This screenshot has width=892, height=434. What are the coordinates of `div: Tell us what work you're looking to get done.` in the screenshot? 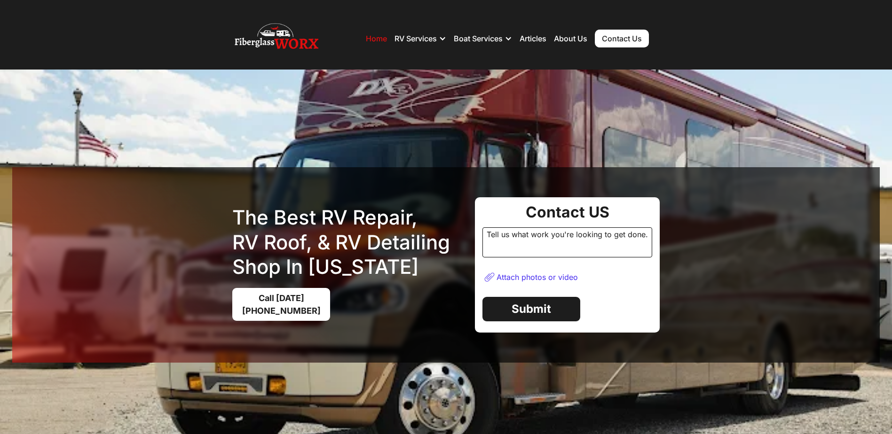 It's located at (567, 243).